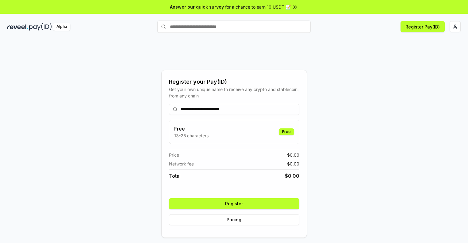 The height and width of the screenshot is (243, 468). Describe the element at coordinates (287, 132) in the screenshot. I see `div: Free` at that location.